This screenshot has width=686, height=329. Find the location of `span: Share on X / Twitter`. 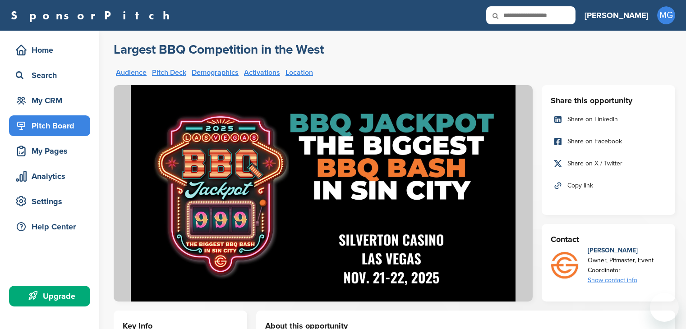

span: Share on X / Twitter is located at coordinates (595, 164).